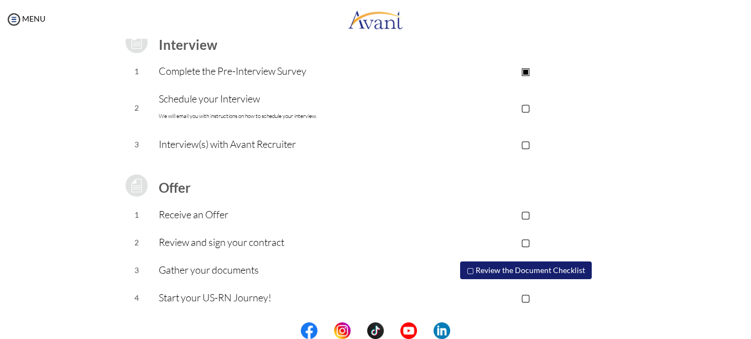 This screenshot has height=339, width=751. Describe the element at coordinates (287, 144) in the screenshot. I see `p: Interview(s) with Avant Recruiter` at that location.